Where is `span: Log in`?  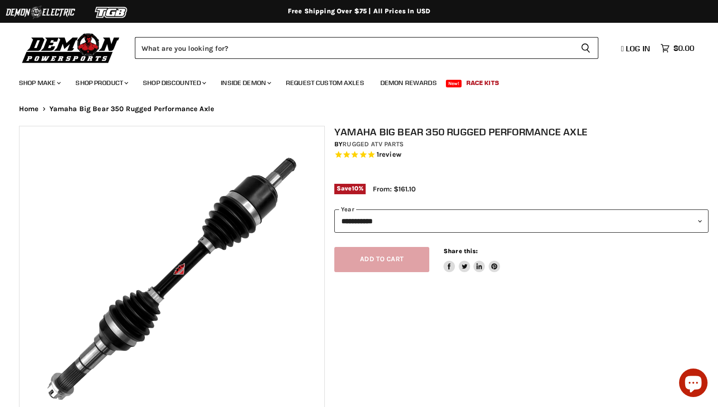 span: Log in is located at coordinates (637, 48).